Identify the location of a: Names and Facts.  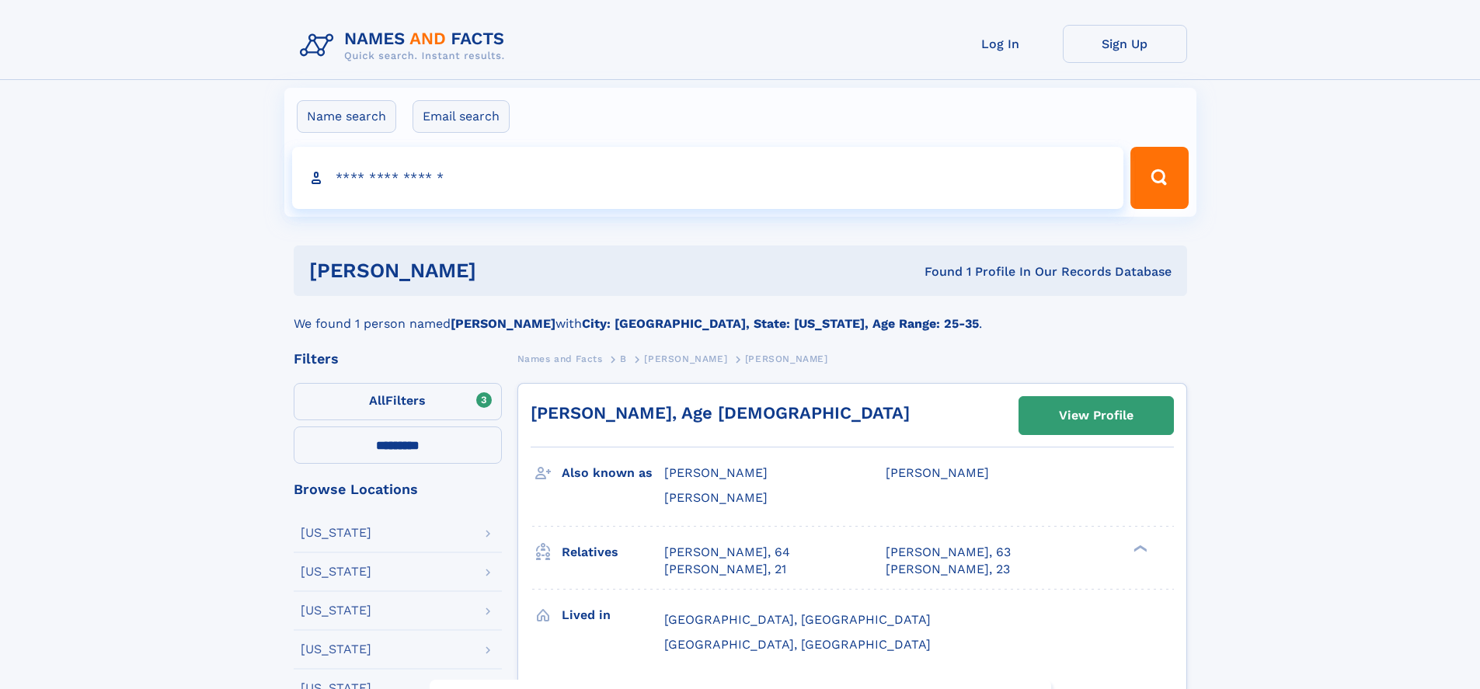
(560, 358).